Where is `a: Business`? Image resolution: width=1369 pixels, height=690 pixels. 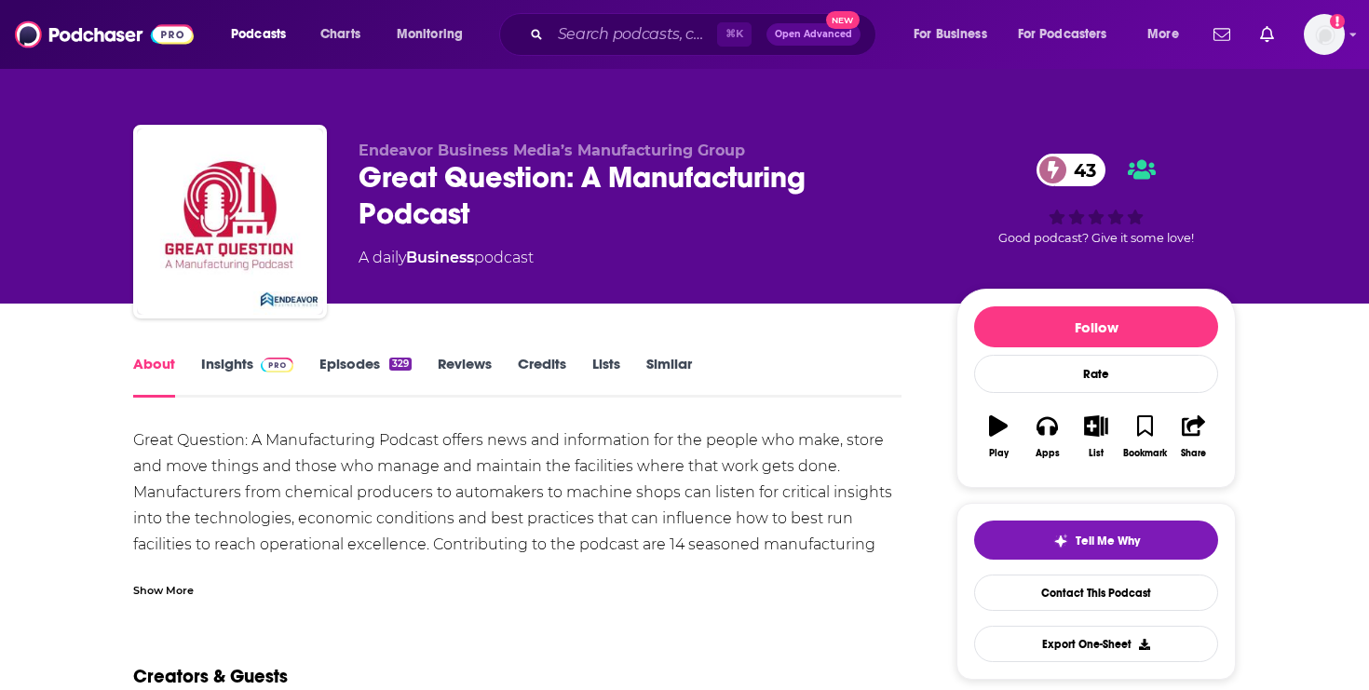 a: Business is located at coordinates (440, 257).